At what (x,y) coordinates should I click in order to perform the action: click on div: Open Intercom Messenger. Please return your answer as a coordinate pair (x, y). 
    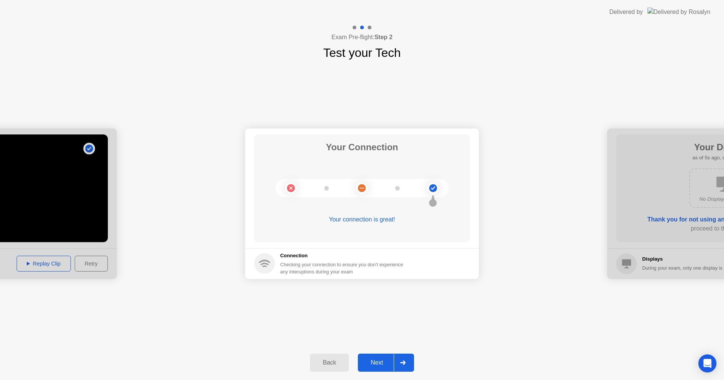
    Looking at the image, I should click on (707, 364).